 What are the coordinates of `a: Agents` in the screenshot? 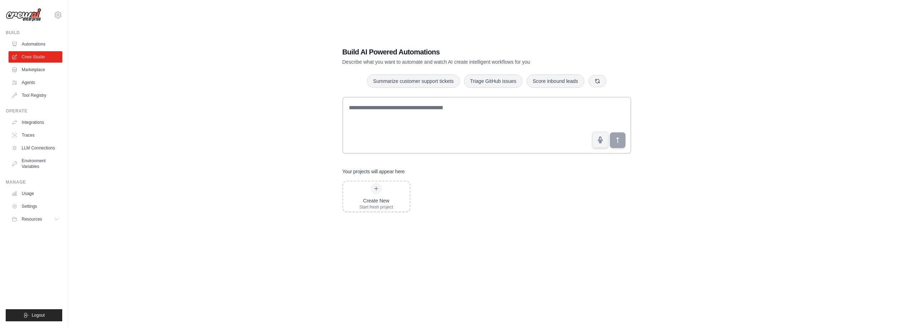 It's located at (35, 83).